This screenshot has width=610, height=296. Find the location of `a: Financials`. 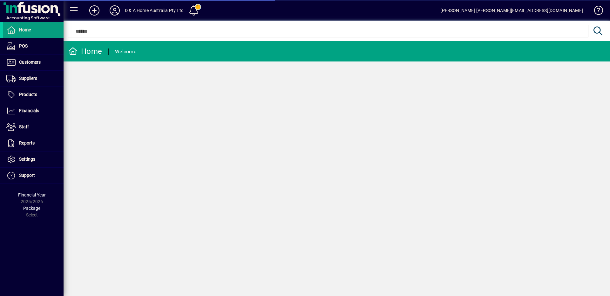

a: Financials is located at coordinates (33, 111).